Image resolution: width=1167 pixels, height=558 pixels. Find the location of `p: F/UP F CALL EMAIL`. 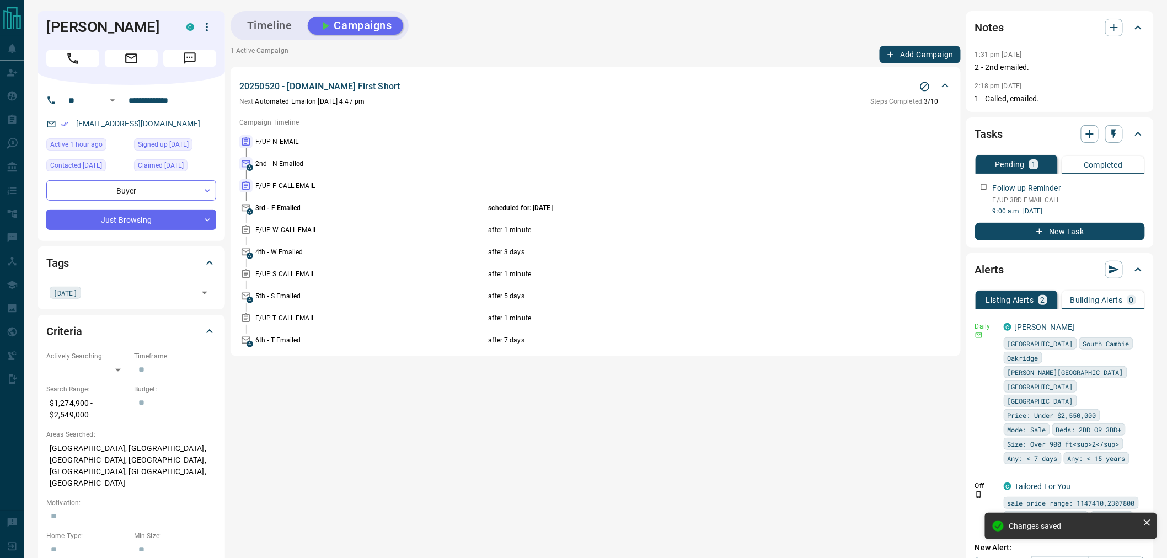

p: F/UP F CALL EMAIL is located at coordinates (371, 186).